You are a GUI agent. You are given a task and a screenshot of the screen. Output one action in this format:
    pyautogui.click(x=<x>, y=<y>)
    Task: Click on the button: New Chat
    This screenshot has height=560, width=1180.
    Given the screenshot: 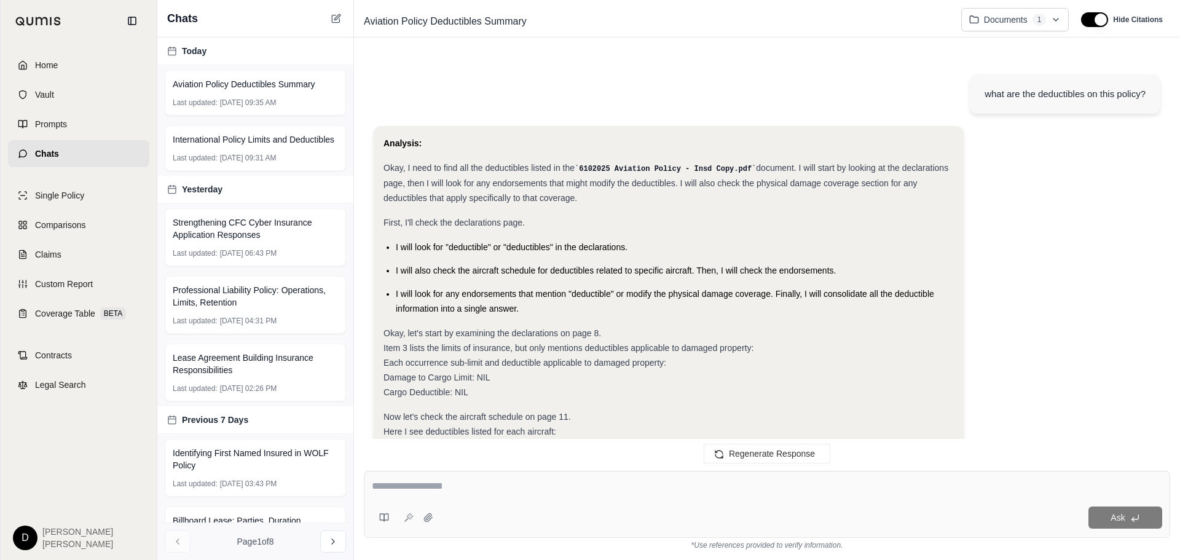 What is the action you would take?
    pyautogui.click(x=336, y=18)
    